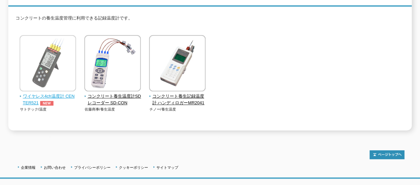 Image resolution: width=420 pixels, height=185 pixels. Describe the element at coordinates (92, 168) in the screenshot. I see `a: プライバシーポリシー` at that location.